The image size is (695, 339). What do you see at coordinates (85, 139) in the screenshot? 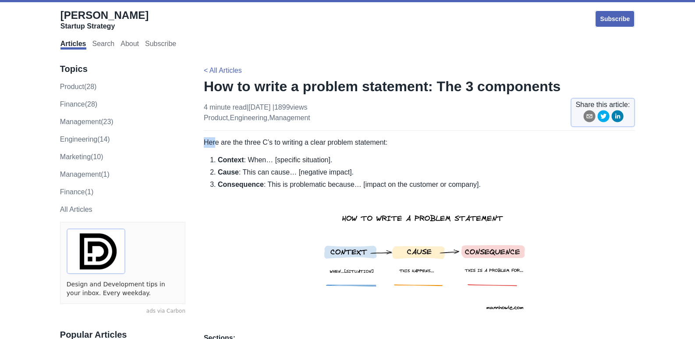
I see `a: engineering(14)` at bounding box center [85, 139].